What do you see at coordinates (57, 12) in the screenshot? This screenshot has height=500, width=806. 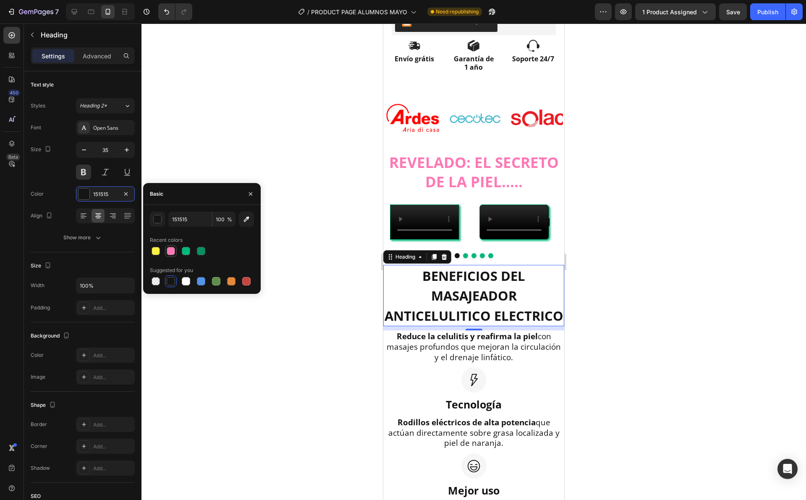 I see `p: 7` at bounding box center [57, 12].